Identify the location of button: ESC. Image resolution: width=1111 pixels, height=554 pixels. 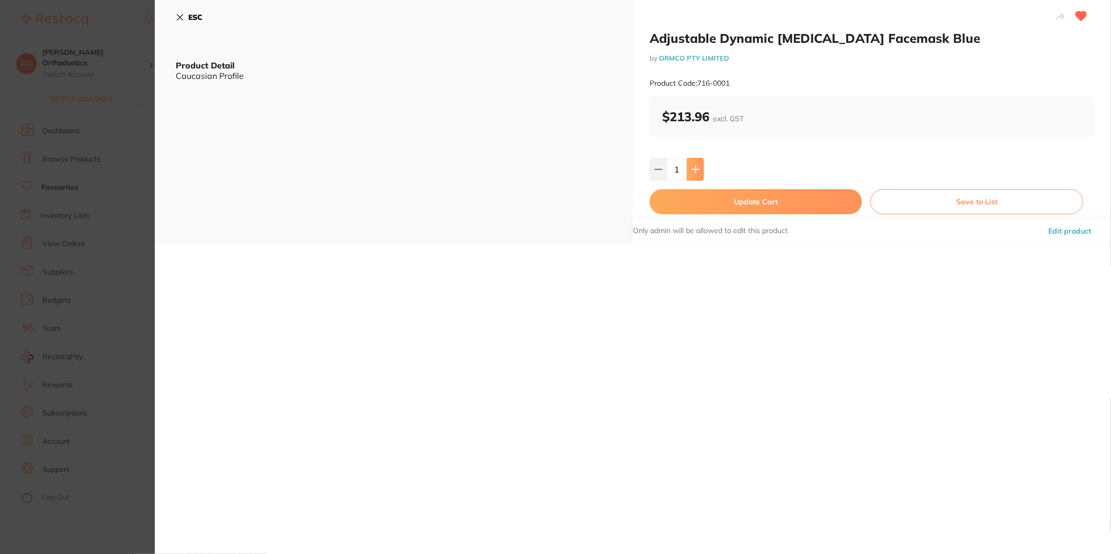
(189, 17).